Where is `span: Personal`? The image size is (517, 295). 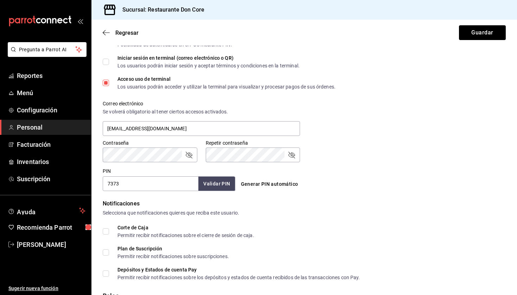 span: Personal is located at coordinates (51, 127).